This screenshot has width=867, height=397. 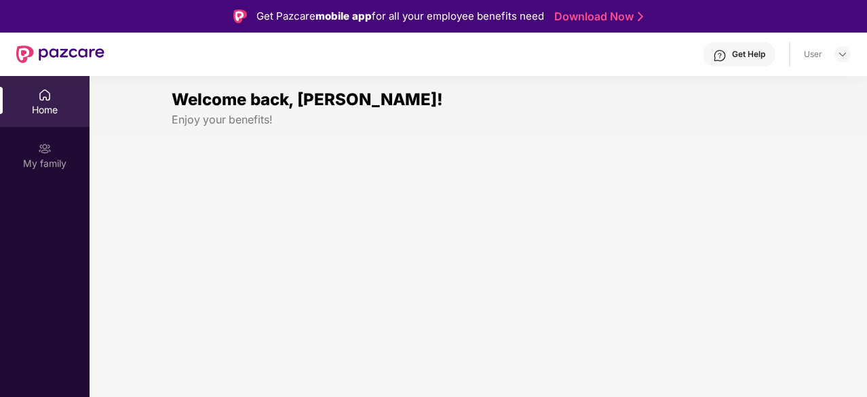 I want to click on img: svg+xml;base64,PHN2ZyBpZD0iSGVscC0zMngzMiIgeG1sbnM9Imh0dHA6Ly93d3cudzMub3JnLzIwMDAvc3ZnIiB3aWR0aD..., so click(x=719, y=56).